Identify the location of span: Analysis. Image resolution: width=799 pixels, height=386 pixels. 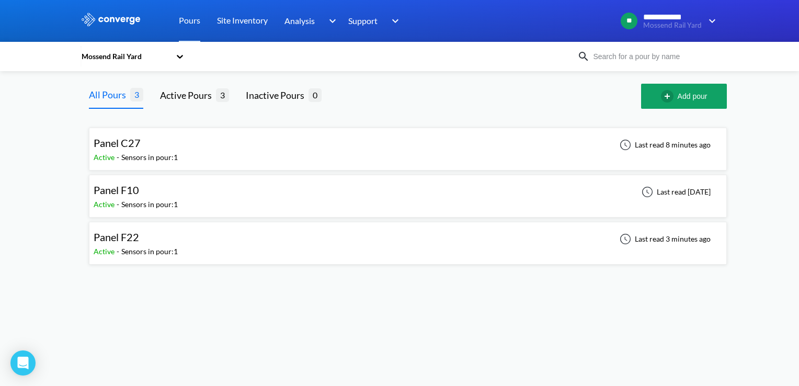
(299, 20).